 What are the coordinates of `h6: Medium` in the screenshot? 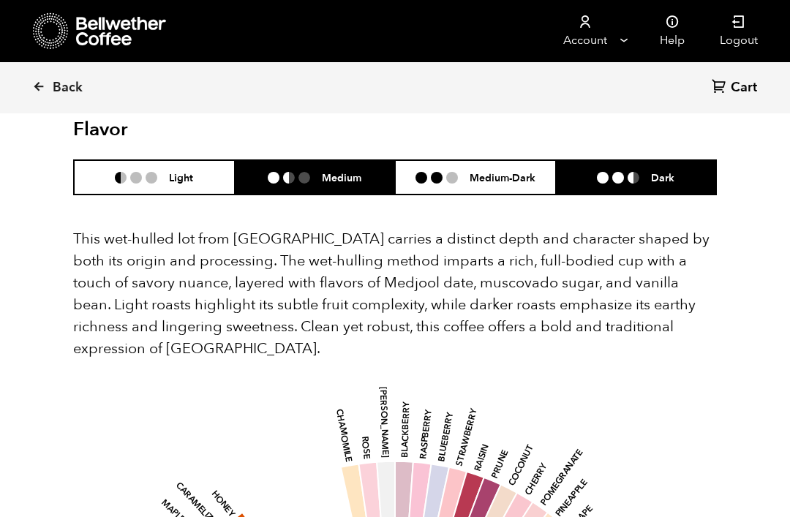 It's located at (342, 177).